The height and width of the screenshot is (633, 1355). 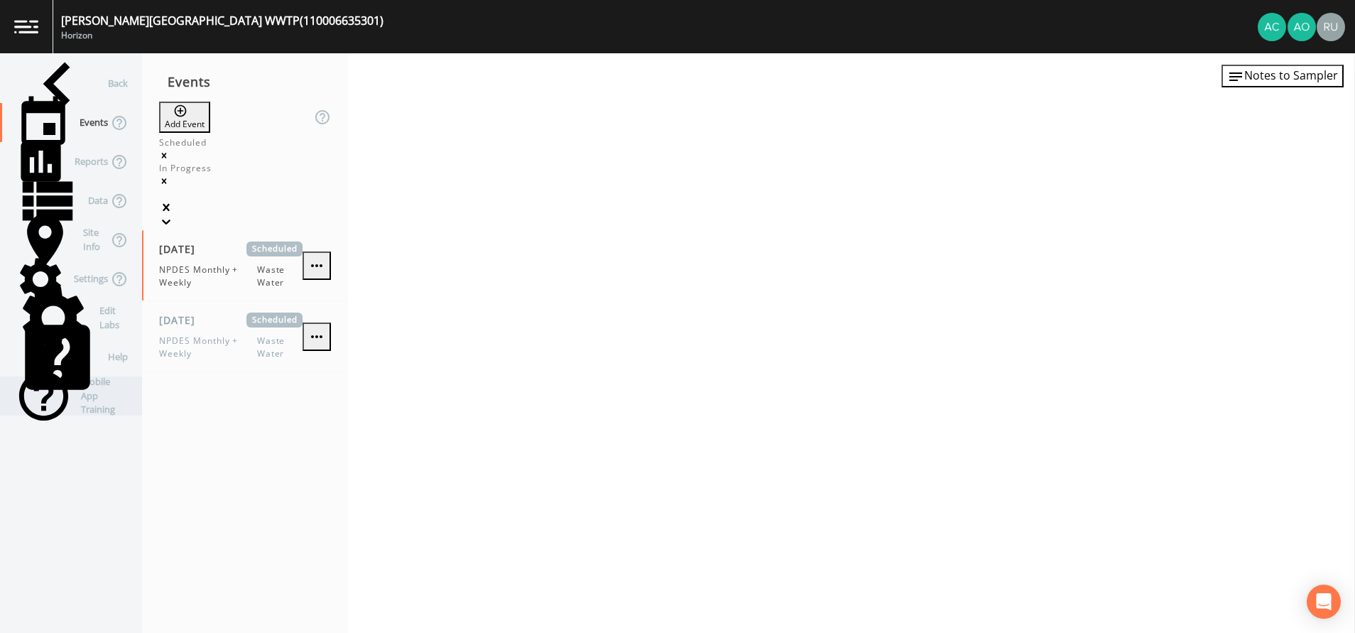 I want to click on div: Remove In Progress, so click(x=245, y=181).